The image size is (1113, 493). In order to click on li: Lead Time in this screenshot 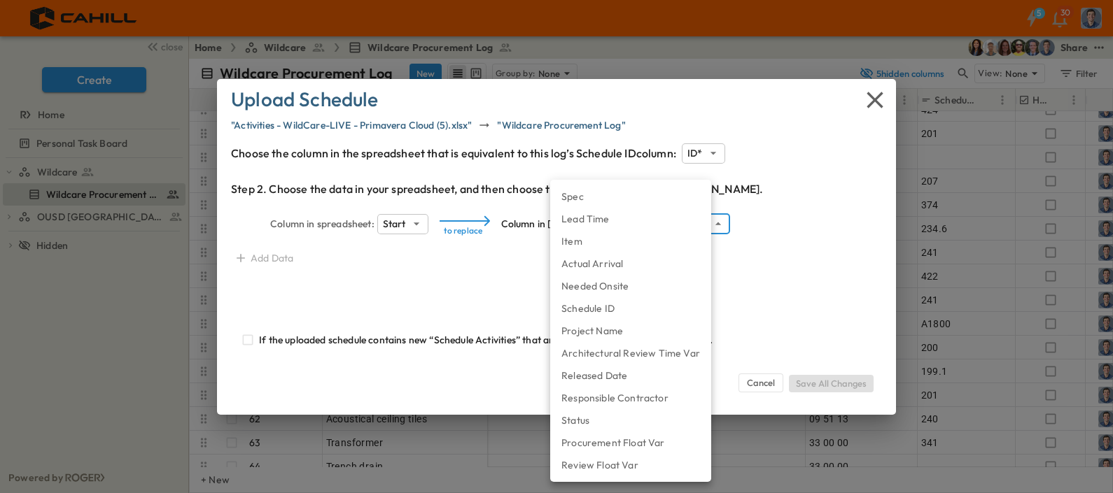, I will do `click(630, 219)`.